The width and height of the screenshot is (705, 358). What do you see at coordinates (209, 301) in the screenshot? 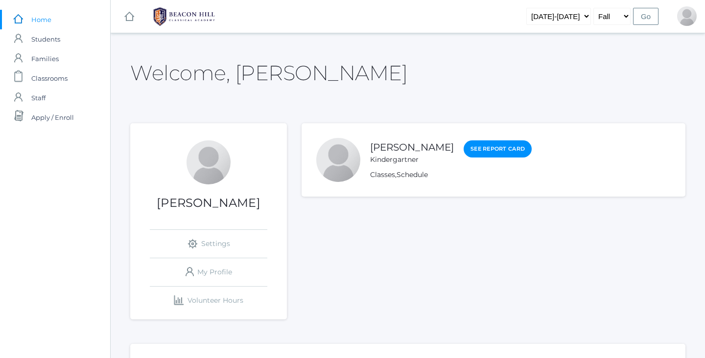
I see `a: Volunteer Hours` at bounding box center [209, 301].